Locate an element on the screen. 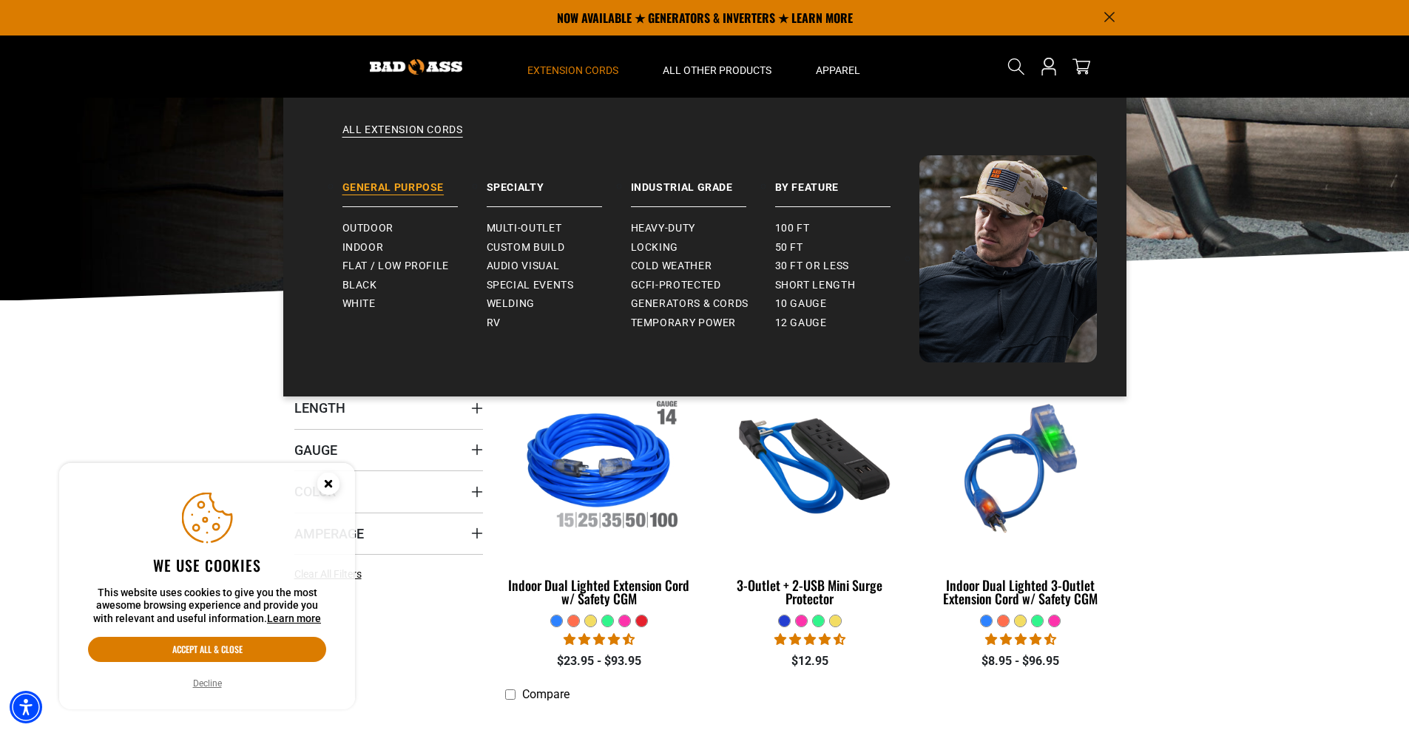  span: 10 gauge is located at coordinates (801, 304).